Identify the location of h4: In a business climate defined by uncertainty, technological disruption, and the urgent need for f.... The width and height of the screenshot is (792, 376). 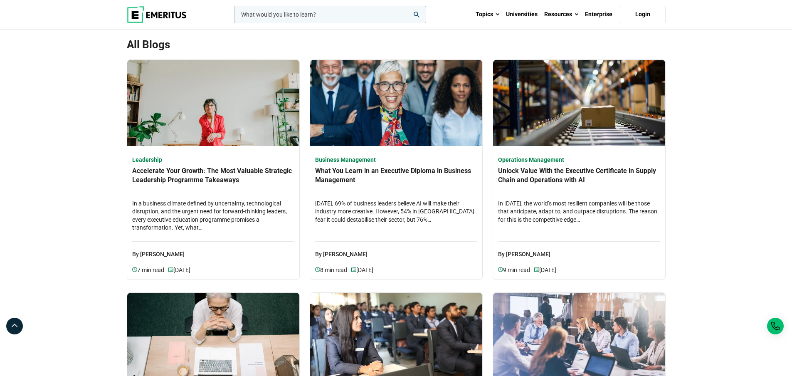
(213, 216).